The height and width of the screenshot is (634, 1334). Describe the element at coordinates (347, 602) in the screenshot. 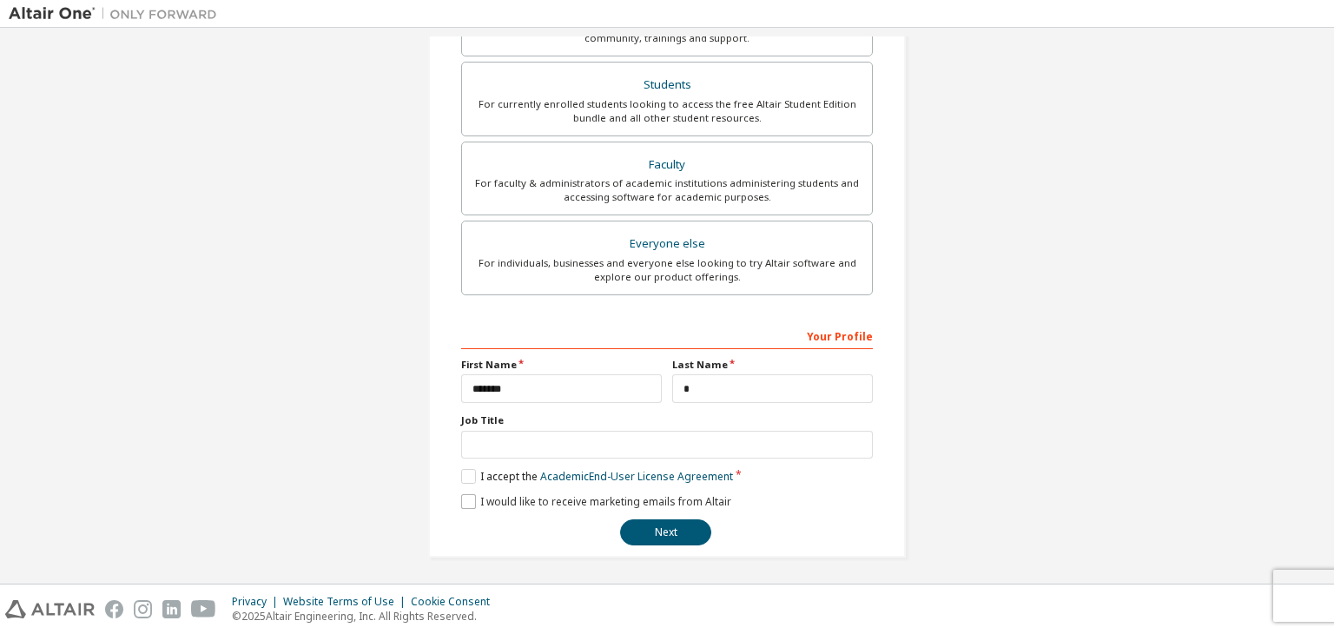

I see `div: Website Terms of Use` at that location.